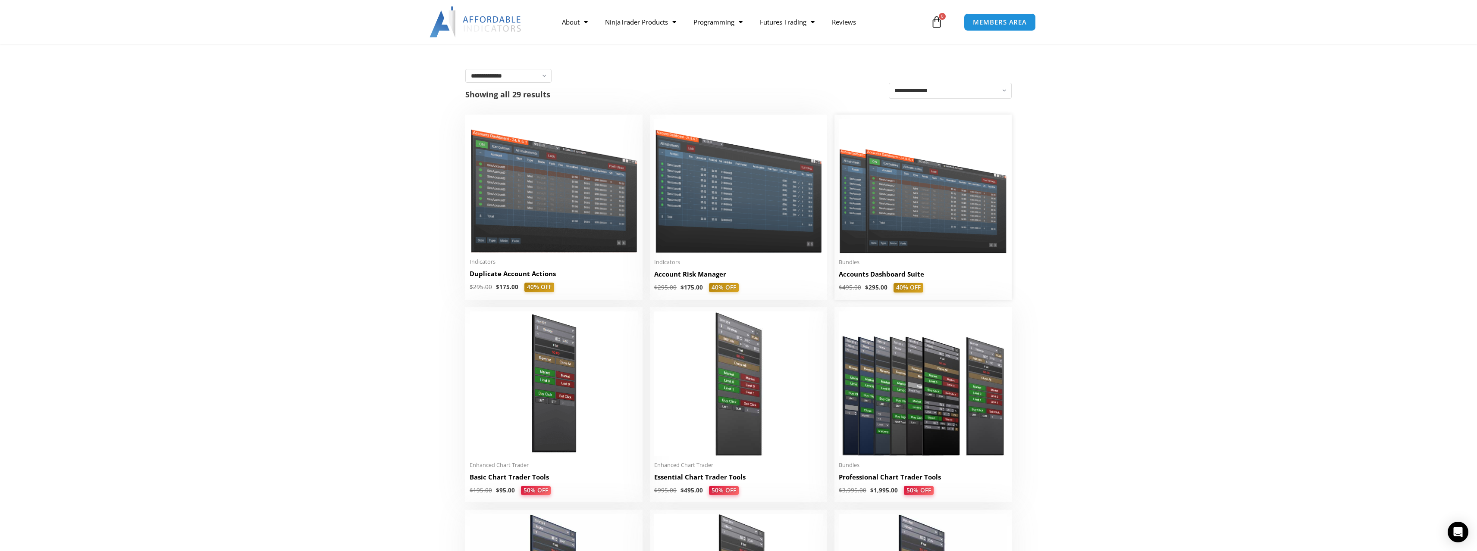 The image size is (1477, 551). Describe the element at coordinates (738, 384) in the screenshot. I see `img: Essential Chart Trader Tools` at that location.